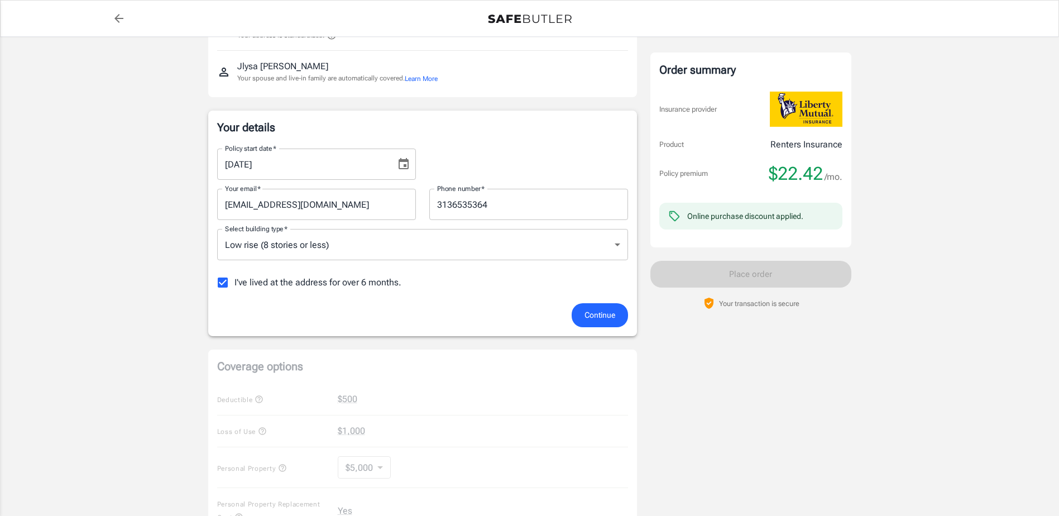 This screenshot has width=1059, height=516. I want to click on a: back to quotes, so click(119, 18).